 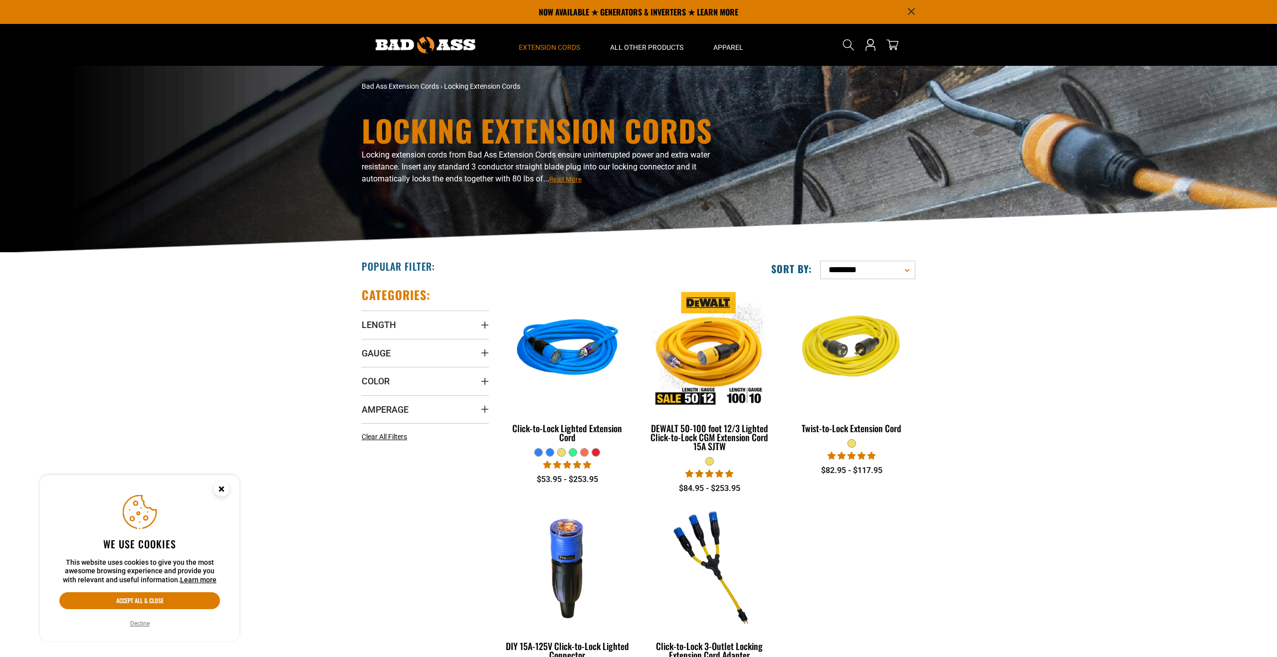 I want to click on img: Bad Ass Extension Cords, so click(x=425, y=45).